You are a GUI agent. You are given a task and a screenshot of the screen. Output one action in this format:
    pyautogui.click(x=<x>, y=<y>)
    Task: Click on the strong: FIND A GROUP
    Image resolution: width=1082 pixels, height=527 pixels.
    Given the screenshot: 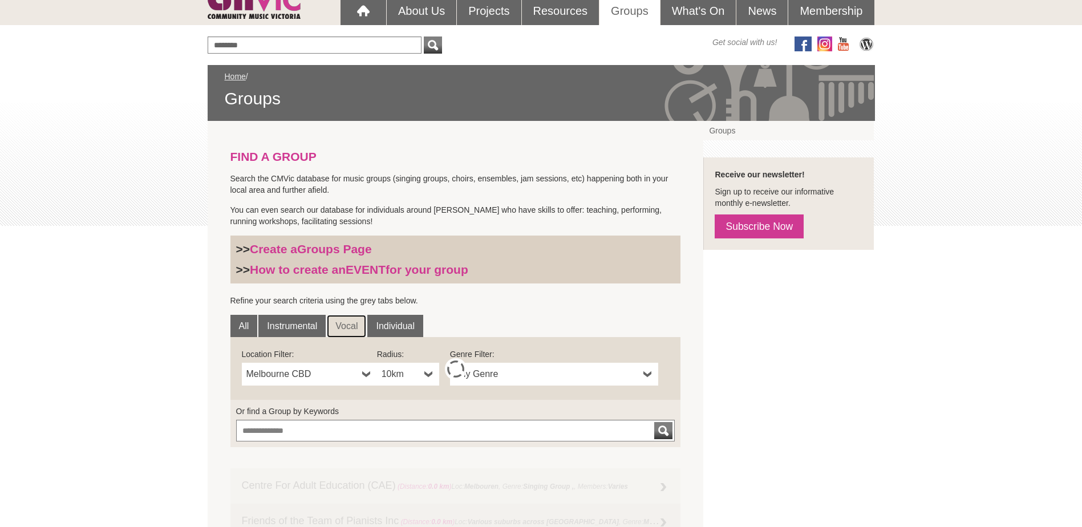 What is the action you would take?
    pyautogui.click(x=273, y=156)
    